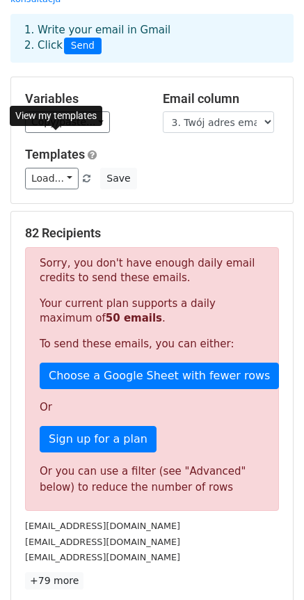 The image size is (304, 600). Describe the element at coordinates (152, 407) in the screenshot. I see `p: Or` at that location.